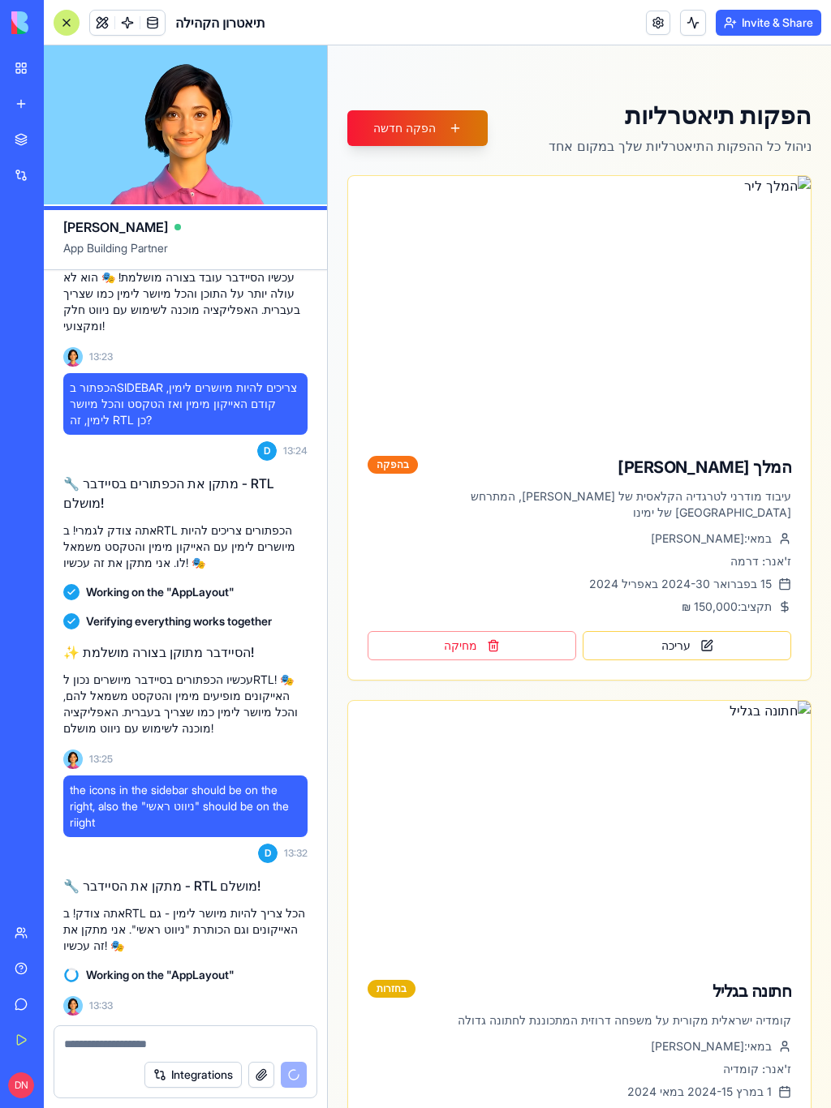 Image resolution: width=831 pixels, height=1108 pixels. What do you see at coordinates (185, 493) in the screenshot?
I see `h2: 🔧 מתקן את הכפתורים בסיידבר - RTL מושלם!` at bounding box center [185, 493].